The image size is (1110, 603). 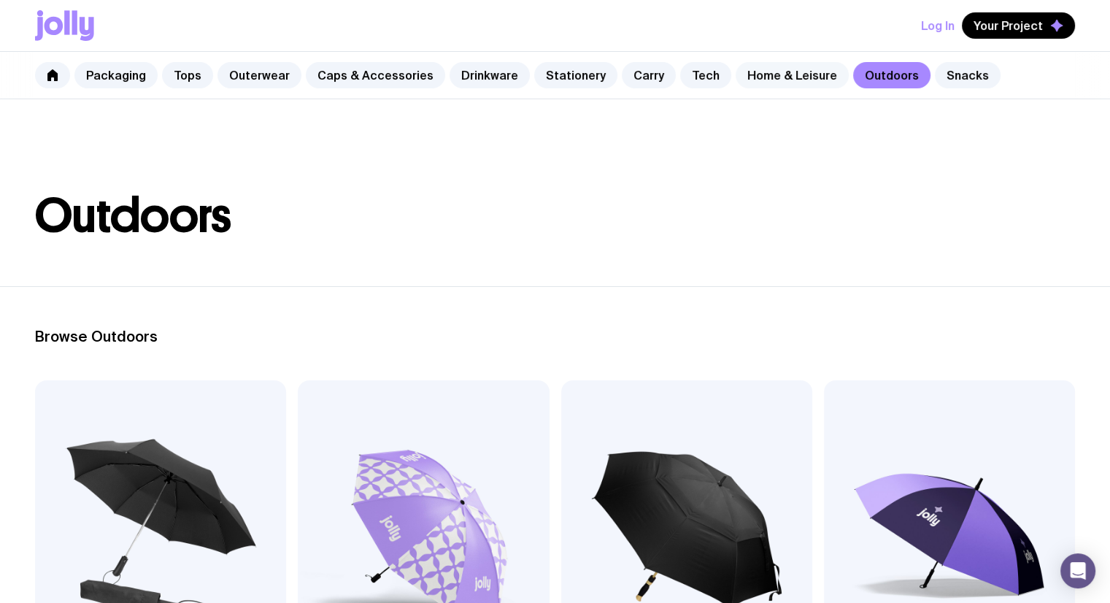 What do you see at coordinates (892, 75) in the screenshot?
I see `a: Outdoors` at bounding box center [892, 75].